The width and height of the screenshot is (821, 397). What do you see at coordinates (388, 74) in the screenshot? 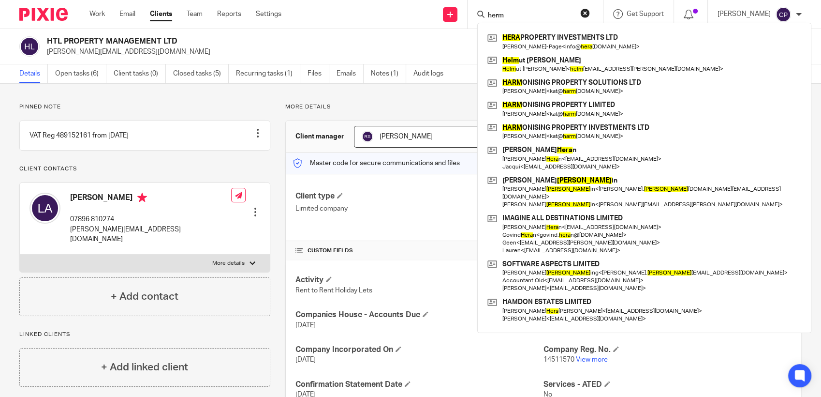
I see `a: Notes (1)` at bounding box center [388, 74].